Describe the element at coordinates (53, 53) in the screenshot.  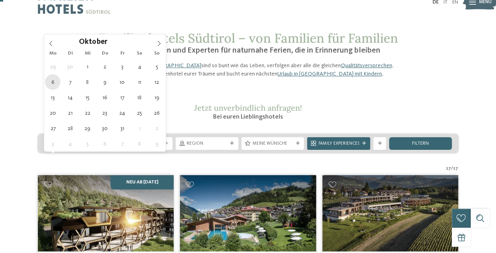
I see `span: Mo` at that location.